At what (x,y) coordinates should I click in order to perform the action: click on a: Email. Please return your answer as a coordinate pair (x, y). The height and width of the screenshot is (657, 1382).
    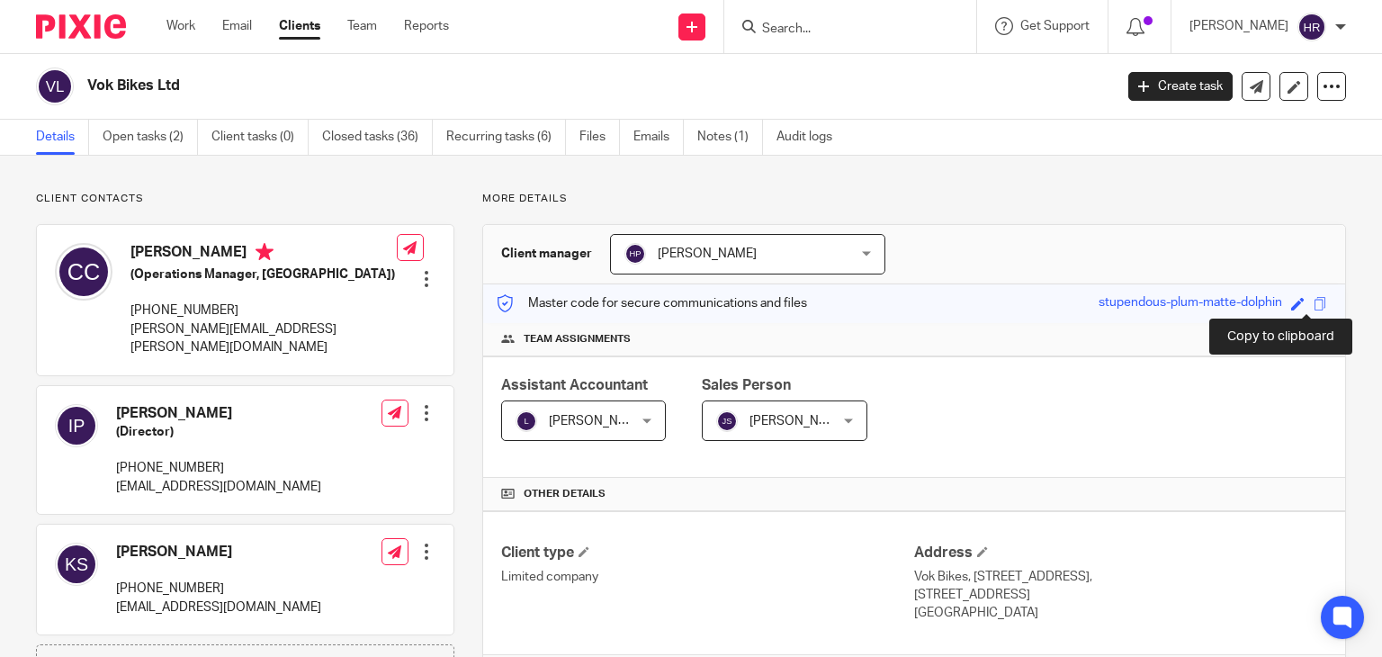
    Looking at the image, I should click on (237, 26).